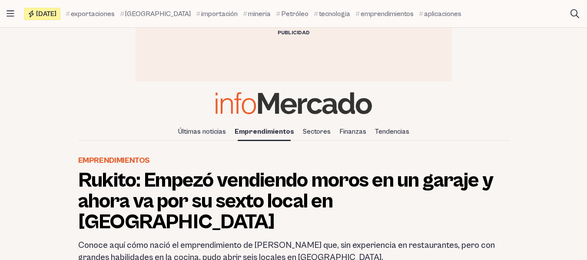 This screenshot has width=587, height=260. What do you see at coordinates (294, 33) in the screenshot?
I see `div: Publicidad` at bounding box center [294, 33].